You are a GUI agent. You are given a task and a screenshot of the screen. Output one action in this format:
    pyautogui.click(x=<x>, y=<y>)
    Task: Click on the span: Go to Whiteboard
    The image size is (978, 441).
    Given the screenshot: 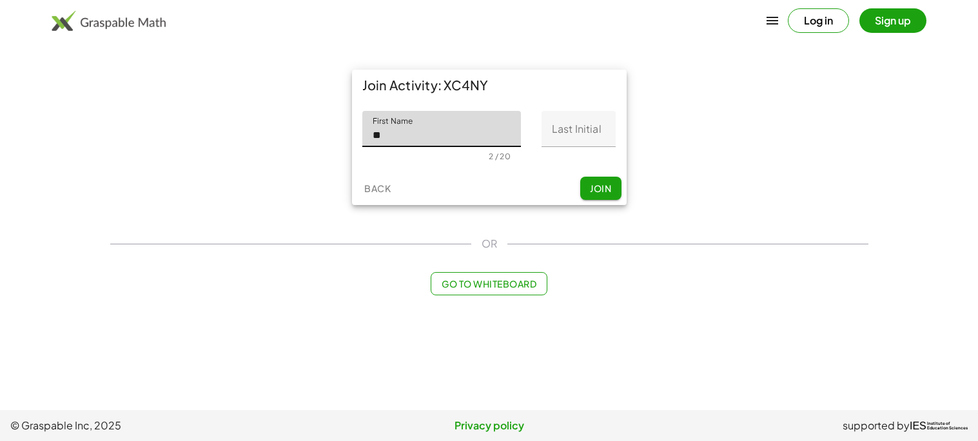 What is the action you would take?
    pyautogui.click(x=489, y=284)
    